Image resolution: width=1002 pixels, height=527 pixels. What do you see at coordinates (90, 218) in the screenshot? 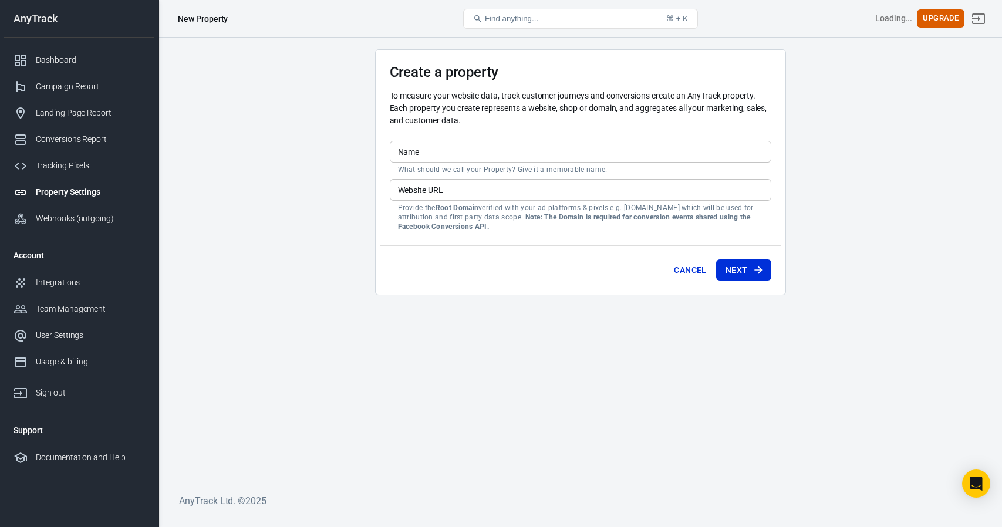
I see `div: Webhooks (outgoing)` at bounding box center [90, 218].